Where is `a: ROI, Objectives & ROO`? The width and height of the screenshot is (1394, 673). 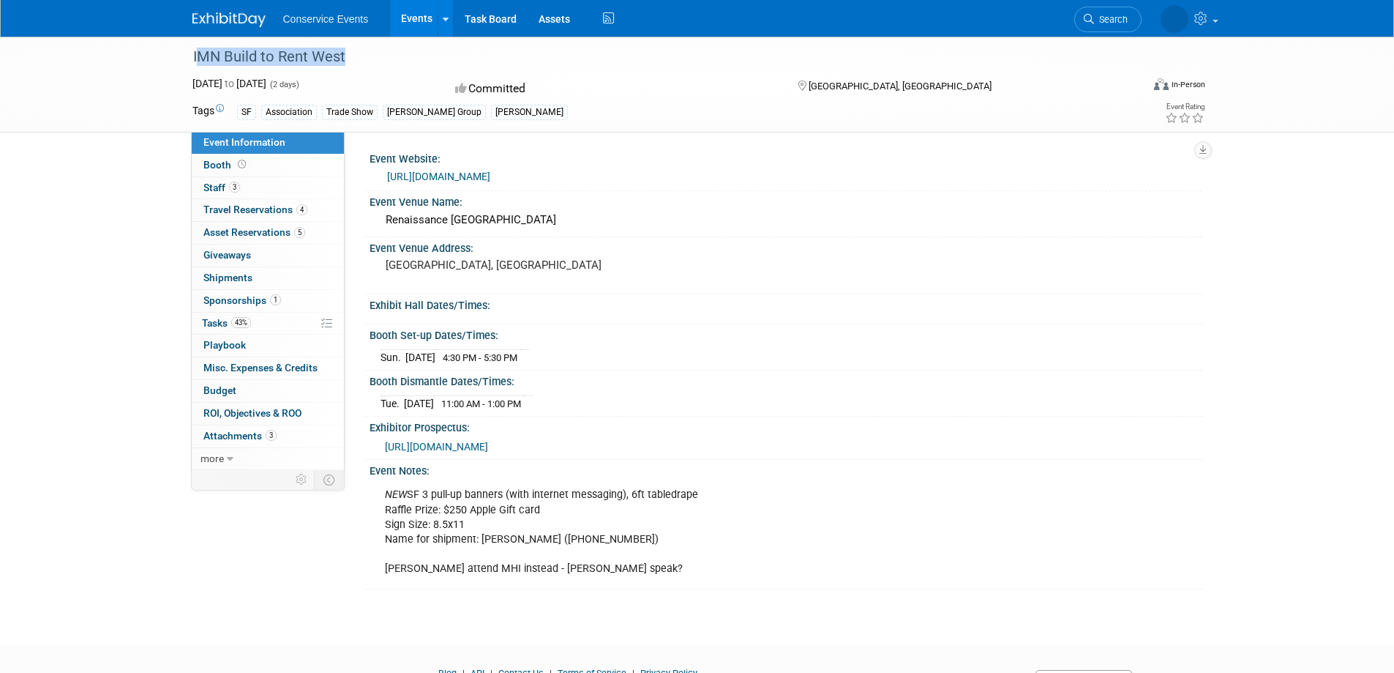 a: ROI, Objectives & ROO is located at coordinates (268, 413).